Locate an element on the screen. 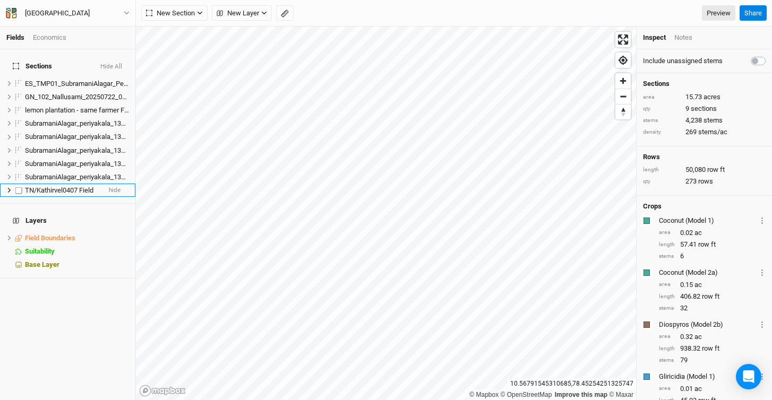  span: SubramaniAlagar_periyakala_130825_Rev01_5 Field is located at coordinates (103, 164).